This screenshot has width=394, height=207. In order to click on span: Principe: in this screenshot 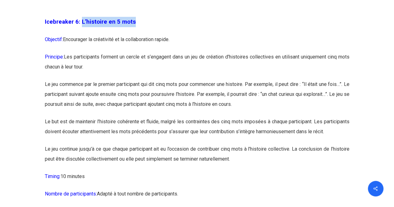, I will do `click(54, 57)`.